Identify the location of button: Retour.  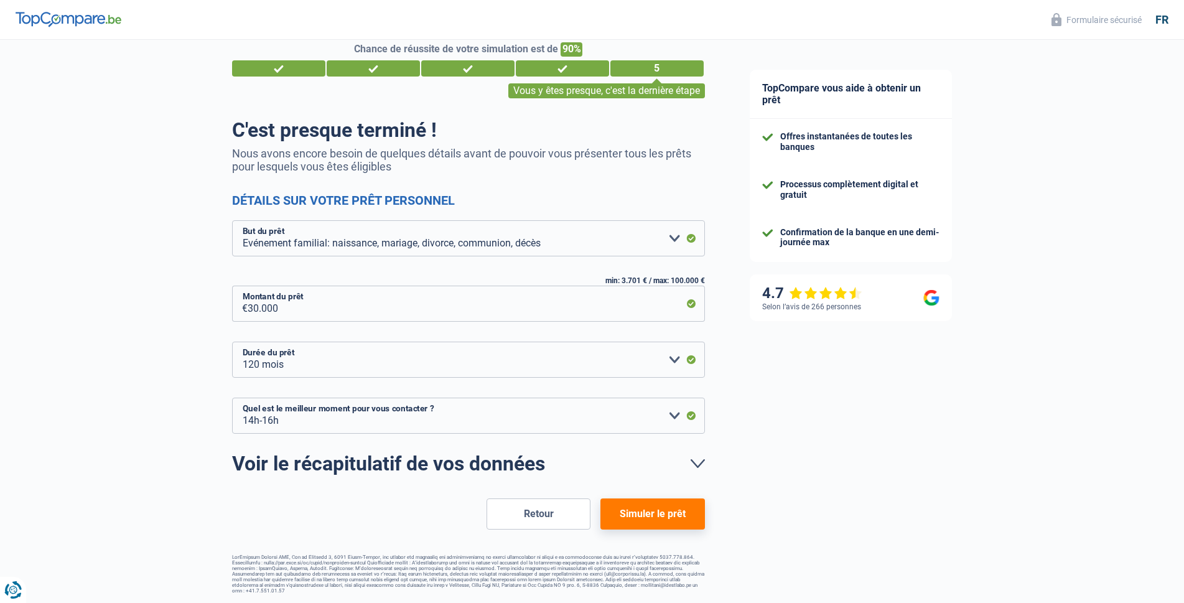
(538, 514).